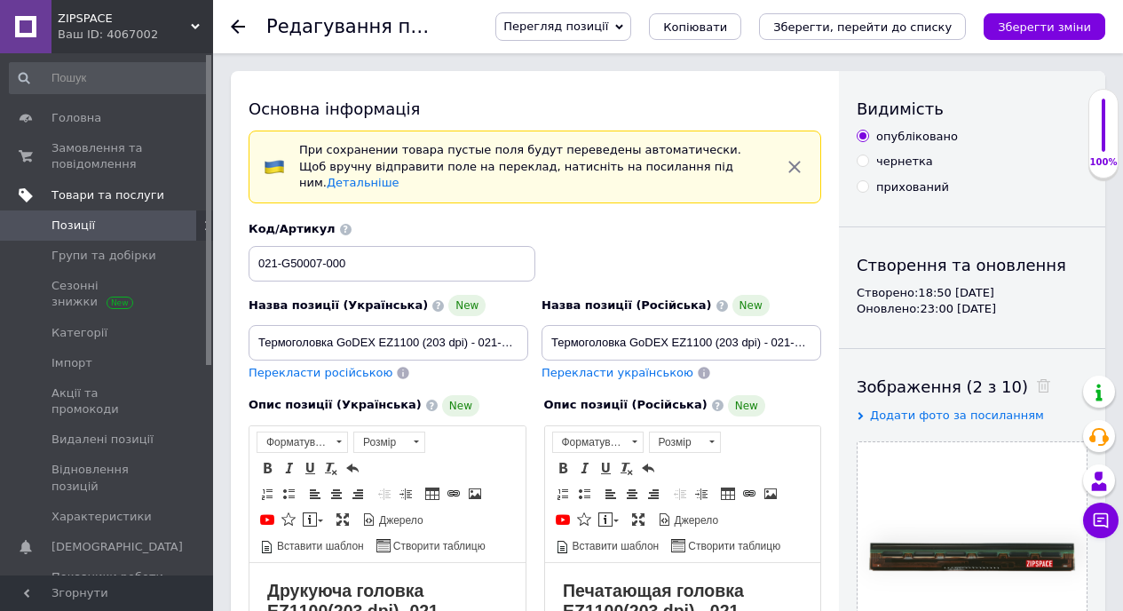 Image resolution: width=1123 pixels, height=611 pixels. I want to click on span: Створити таблицю, so click(438, 546).